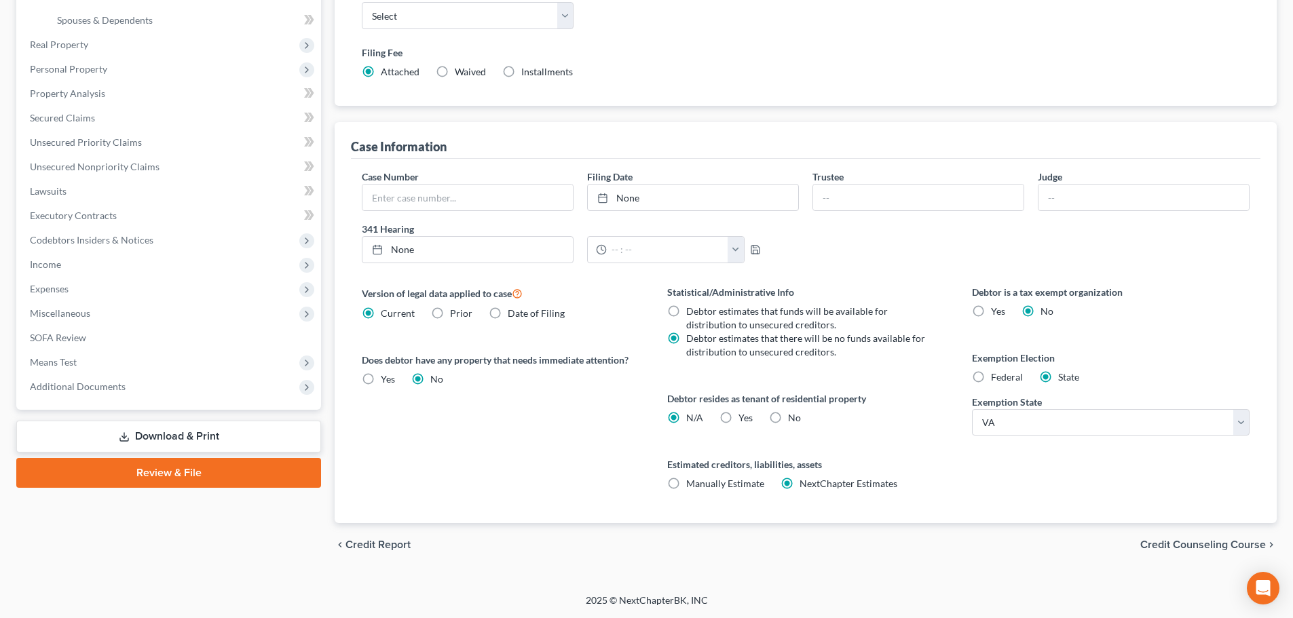 This screenshot has height=618, width=1293. Describe the element at coordinates (86, 142) in the screenshot. I see `span: Unsecured Priority Claims` at that location.